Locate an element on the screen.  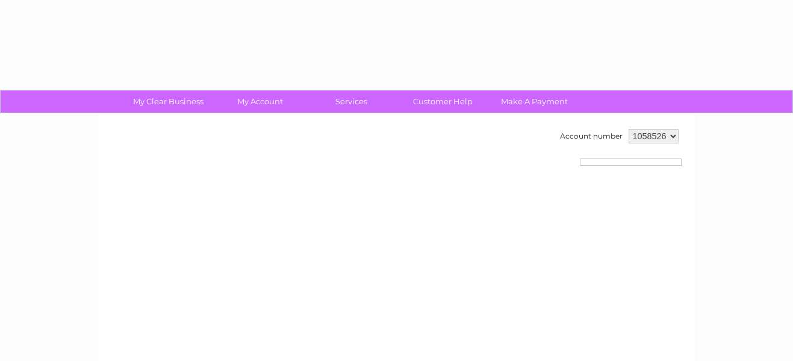
a: My Clear Business is located at coordinates (168, 101).